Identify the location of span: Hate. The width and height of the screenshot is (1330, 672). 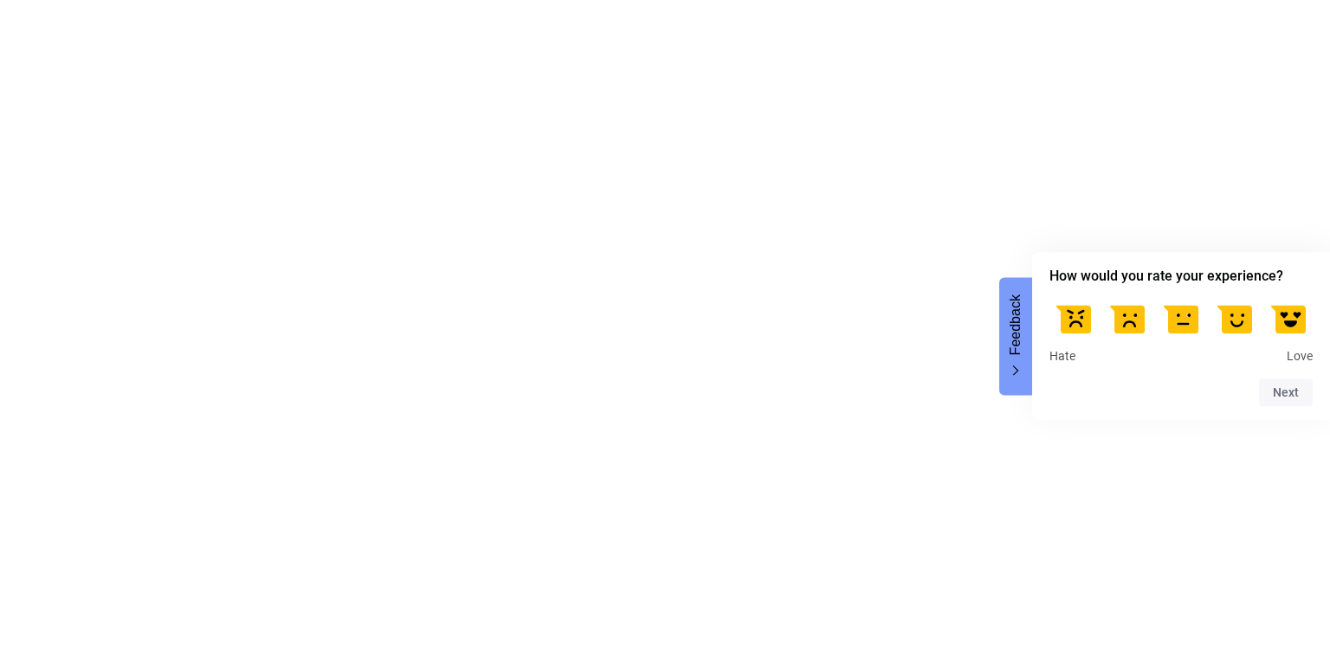
(1063, 357).